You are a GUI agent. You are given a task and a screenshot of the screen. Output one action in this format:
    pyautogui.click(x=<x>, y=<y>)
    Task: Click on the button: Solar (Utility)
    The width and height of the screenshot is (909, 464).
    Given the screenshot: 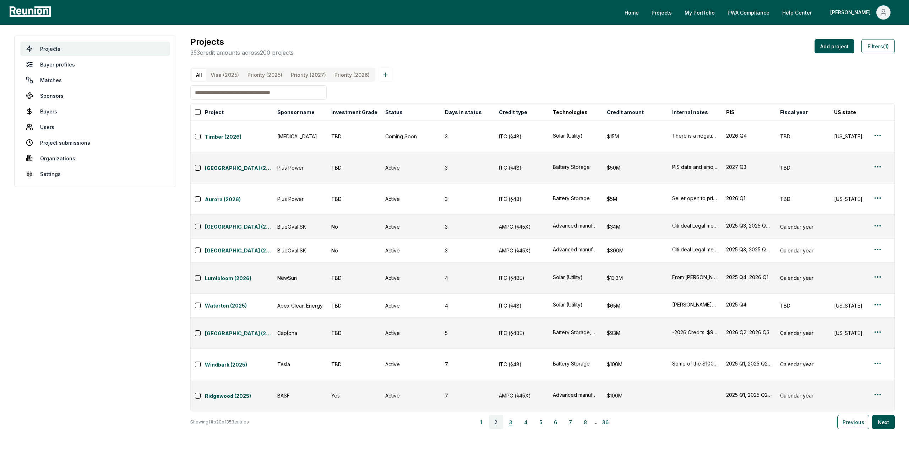 What is the action you would take?
    pyautogui.click(x=576, y=135)
    